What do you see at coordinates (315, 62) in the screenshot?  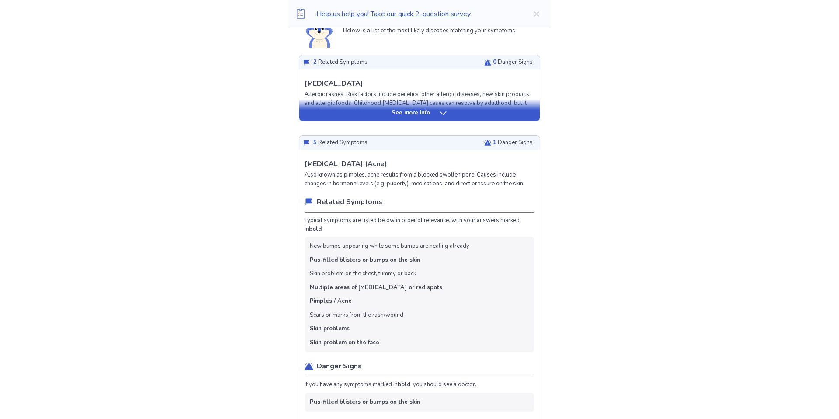 I see `span: 2` at bounding box center [315, 62].